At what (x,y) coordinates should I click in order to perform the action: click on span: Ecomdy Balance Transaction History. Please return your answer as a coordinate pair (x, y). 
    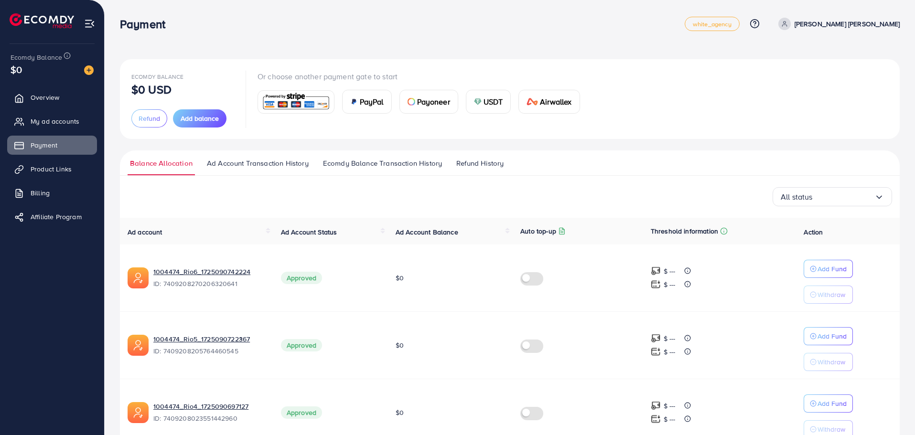
    Looking at the image, I should click on (382, 163).